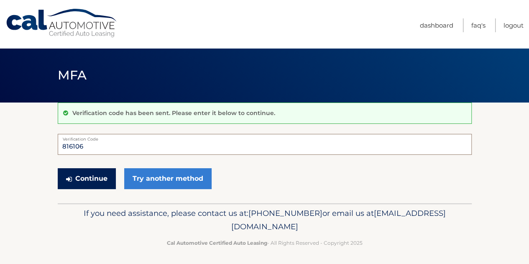  What do you see at coordinates (168, 179) in the screenshot?
I see `a: Try another method` at bounding box center [168, 179].